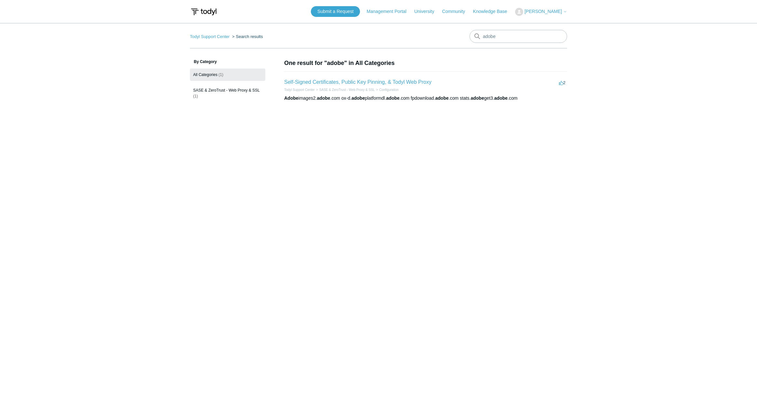 This screenshot has height=393, width=757. I want to click on a: Submit a Request, so click(335, 11).